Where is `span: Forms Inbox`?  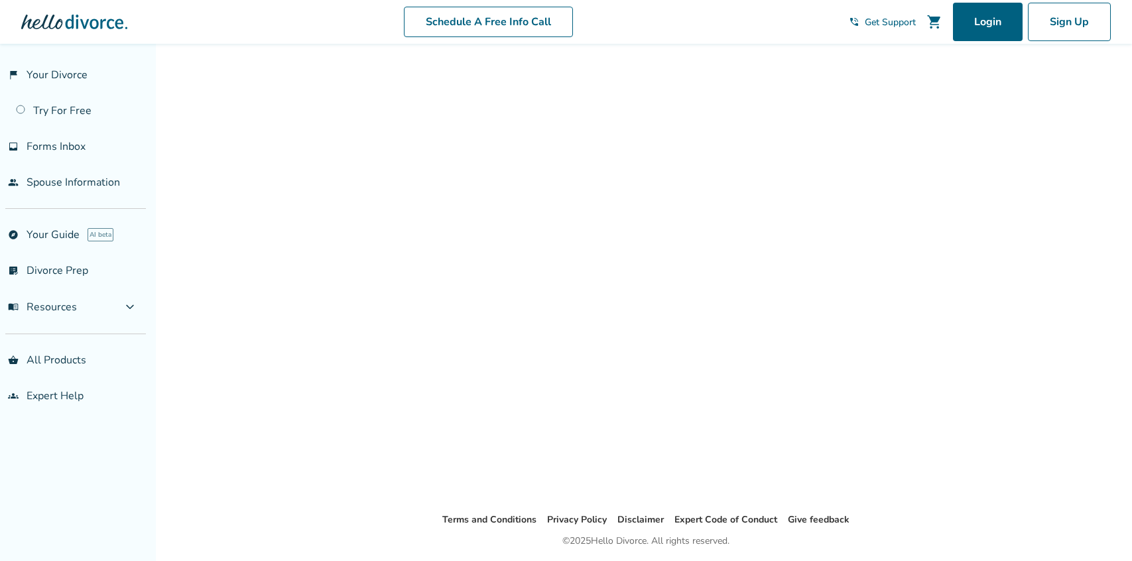
span: Forms Inbox is located at coordinates (56, 147).